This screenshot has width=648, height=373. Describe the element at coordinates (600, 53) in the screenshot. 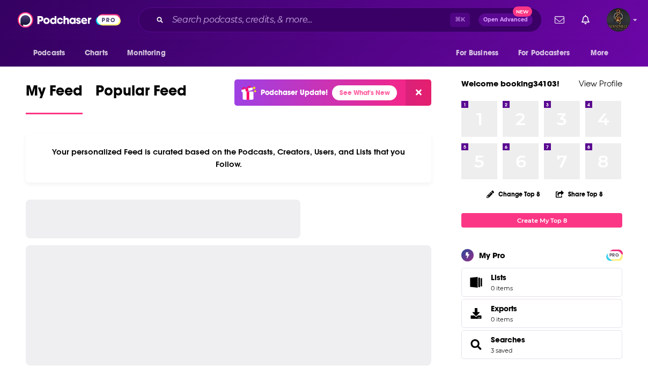

I see `span: More` at that location.